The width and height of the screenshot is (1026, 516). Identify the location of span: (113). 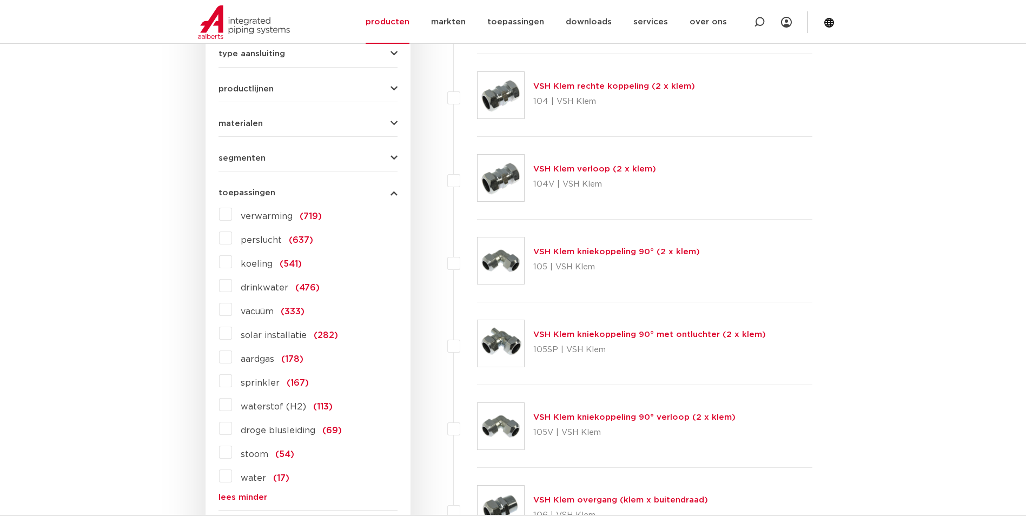
(323, 407).